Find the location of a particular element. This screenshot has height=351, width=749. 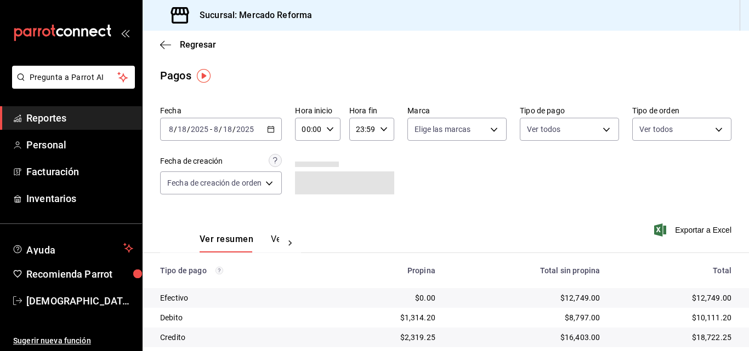

svg: Los pagos realizados con Pay y otras terminales son montos brutos. is located at coordinates (219, 271).